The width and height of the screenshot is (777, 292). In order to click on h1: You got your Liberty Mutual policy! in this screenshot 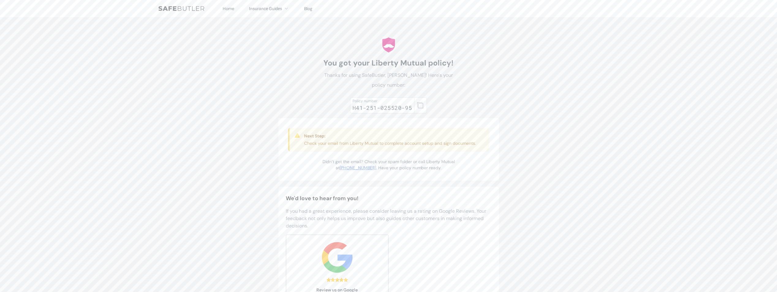, I will do `click(389, 63)`.